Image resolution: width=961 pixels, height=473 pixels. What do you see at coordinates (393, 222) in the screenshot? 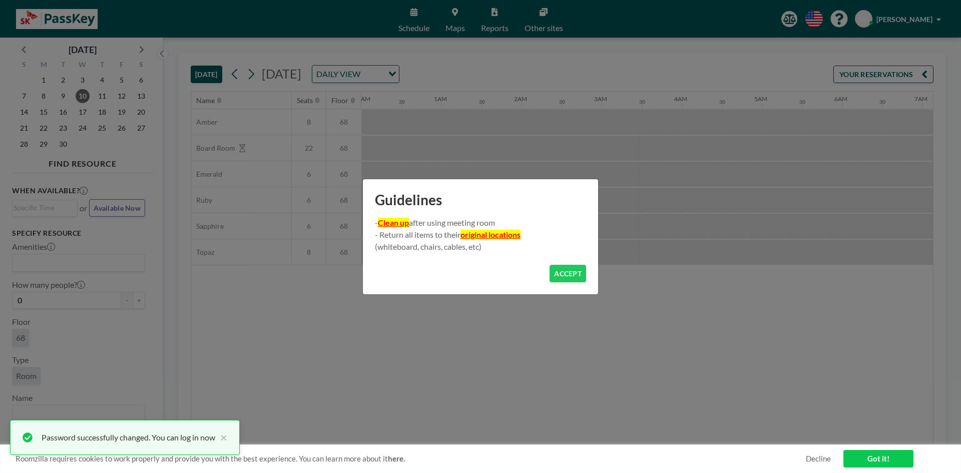
I see `u: Clean up` at bounding box center [393, 222].